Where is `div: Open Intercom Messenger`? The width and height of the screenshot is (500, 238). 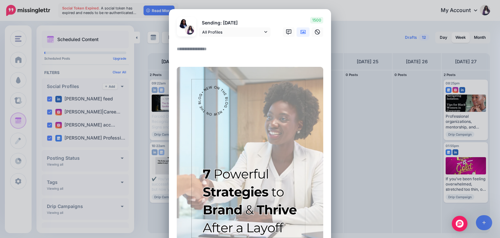 div: Open Intercom Messenger is located at coordinates (460, 223).